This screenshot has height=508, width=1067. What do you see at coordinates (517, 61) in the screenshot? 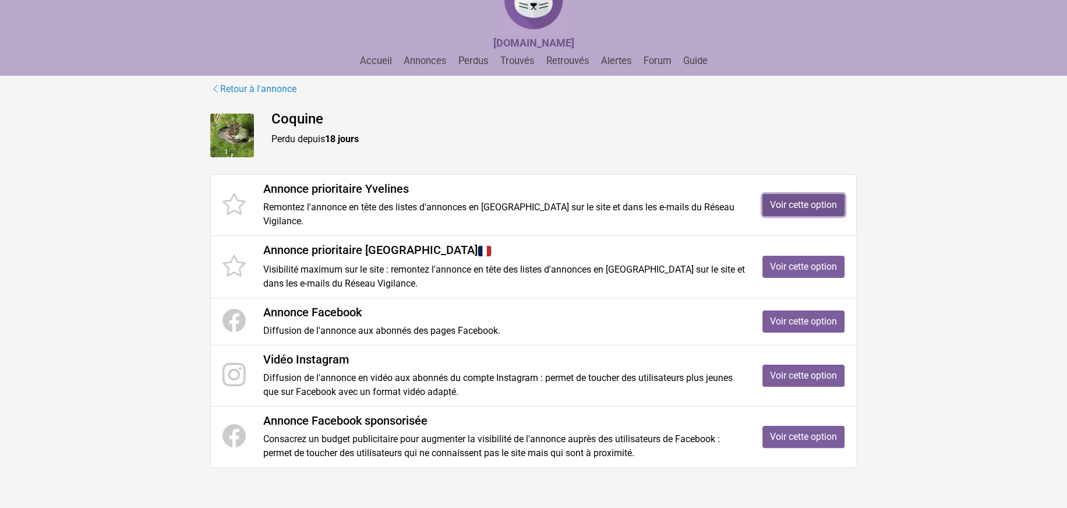
I see `a: Trouvés` at bounding box center [517, 61].